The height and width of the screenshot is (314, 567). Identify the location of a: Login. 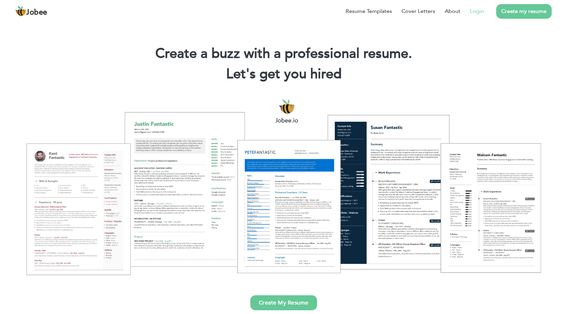
(477, 11).